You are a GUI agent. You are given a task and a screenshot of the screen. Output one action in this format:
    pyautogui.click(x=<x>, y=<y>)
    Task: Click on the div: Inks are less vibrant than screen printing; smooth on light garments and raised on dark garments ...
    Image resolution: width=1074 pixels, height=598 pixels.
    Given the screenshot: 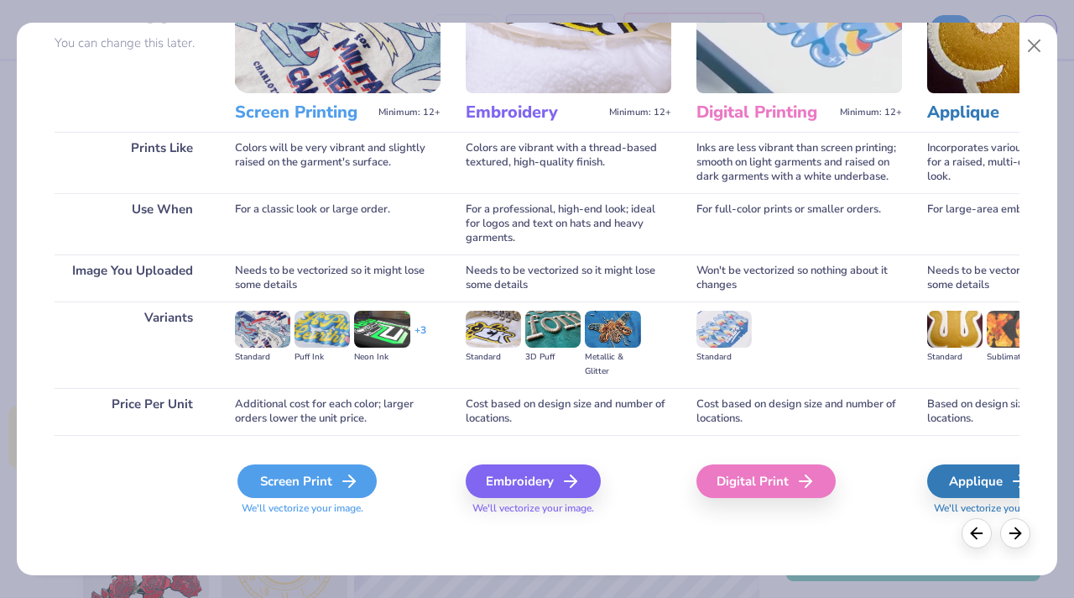 What is the action you would take?
    pyautogui.click(x=799, y=162)
    